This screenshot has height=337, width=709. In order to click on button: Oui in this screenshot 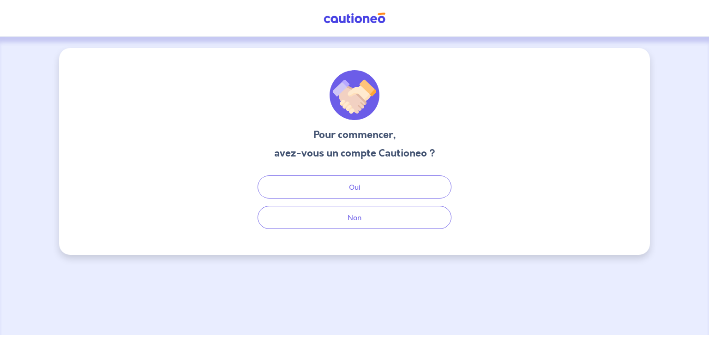, I will do `click(355, 187)`.